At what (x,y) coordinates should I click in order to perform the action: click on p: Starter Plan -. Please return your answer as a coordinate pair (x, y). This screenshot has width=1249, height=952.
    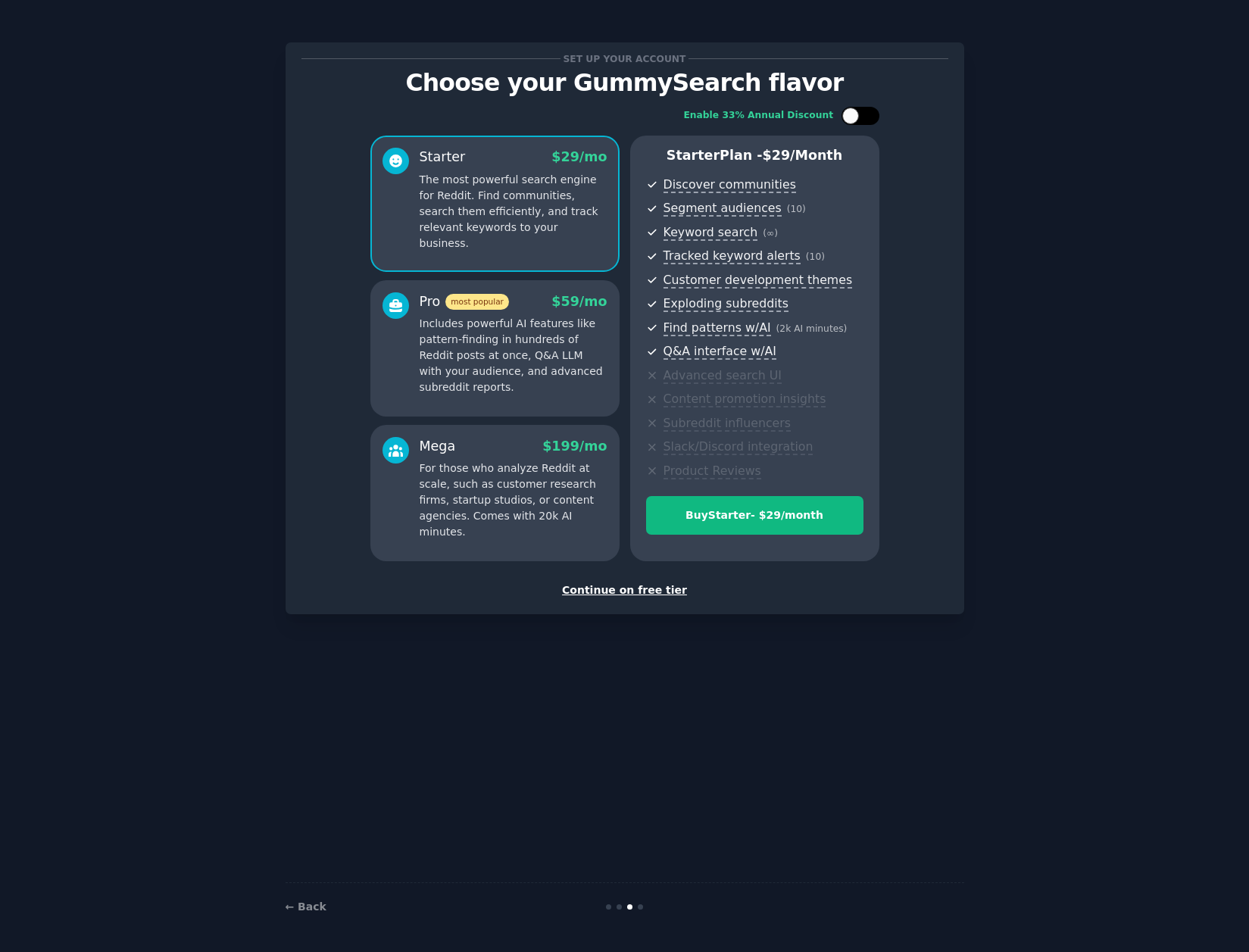
    Looking at the image, I should click on (755, 155).